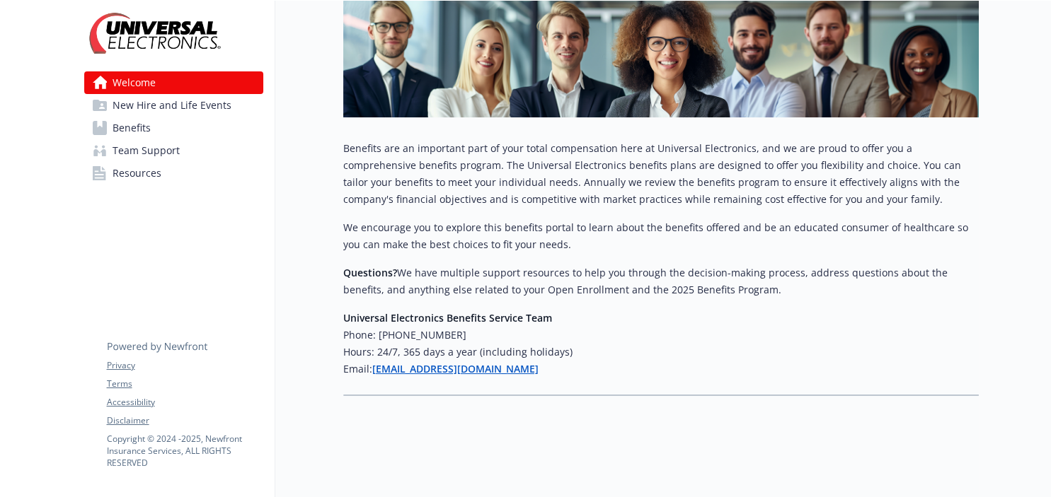 This screenshot has width=1051, height=497. I want to click on span: Resources, so click(137, 173).